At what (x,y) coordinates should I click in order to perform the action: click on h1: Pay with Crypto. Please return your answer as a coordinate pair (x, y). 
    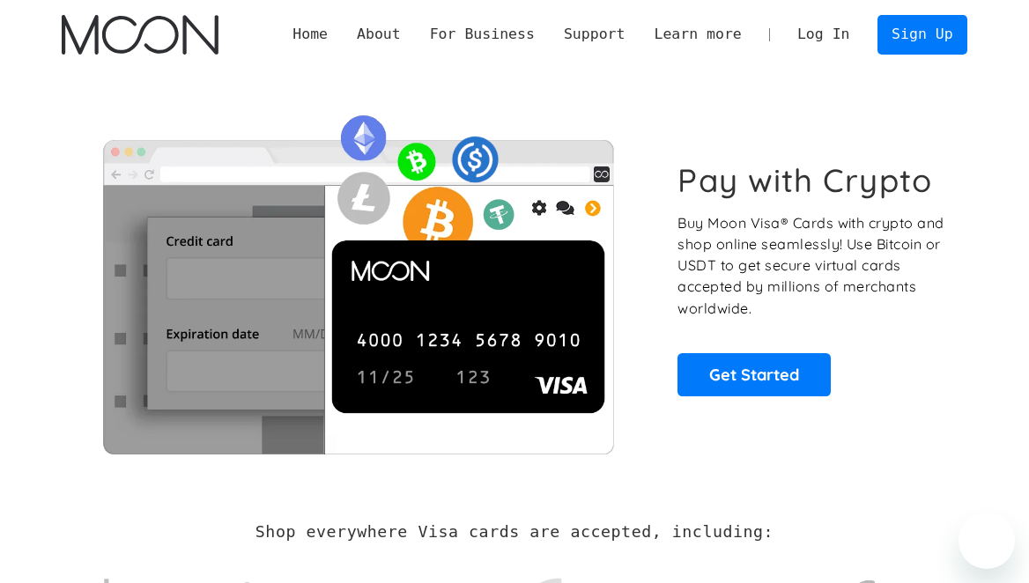
    Looking at the image, I should click on (804, 181).